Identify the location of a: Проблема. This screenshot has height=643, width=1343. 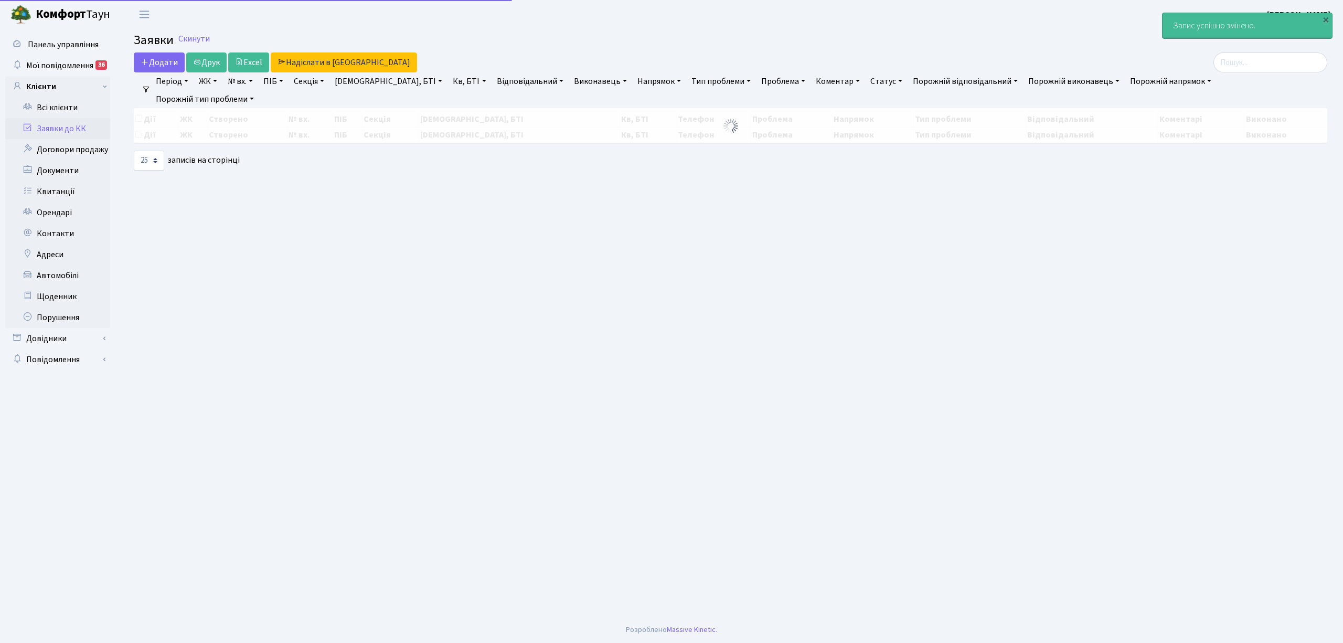
(783, 81).